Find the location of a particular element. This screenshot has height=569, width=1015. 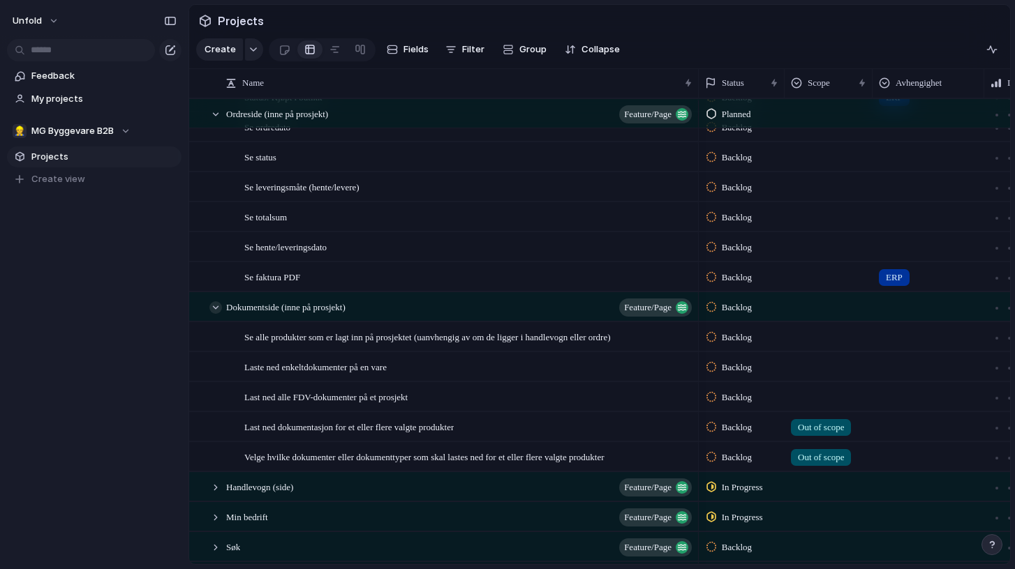

span: Status is located at coordinates (733, 83).